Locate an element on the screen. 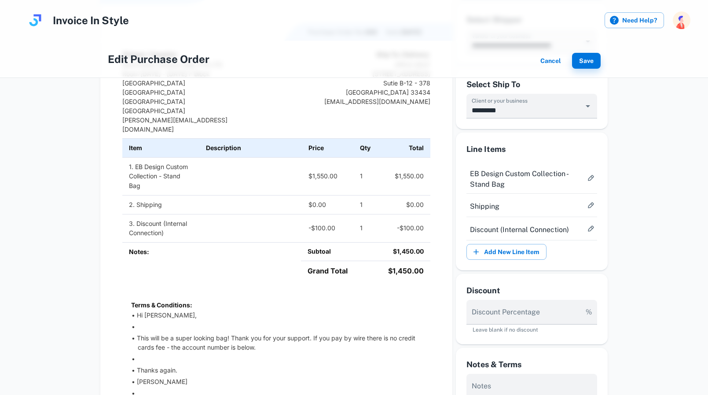 This screenshot has width=708, height=395. div: EB Design Custom Collection - Stand Bagmore is located at coordinates (532, 178).